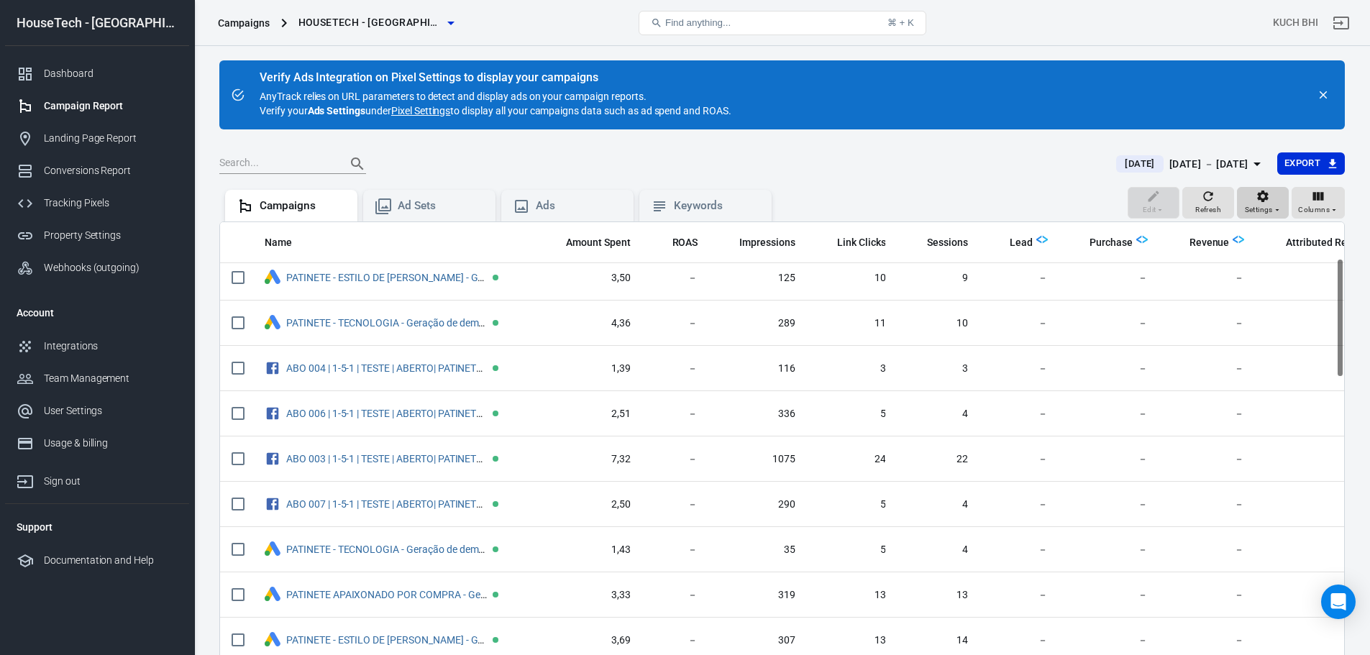  What do you see at coordinates (388, 640) in the screenshot?
I see `span: PATINETE - ESTILO DE VIDA E HOBBIE - Geração de demanda – 2025-08-23 #2` at bounding box center [388, 640].